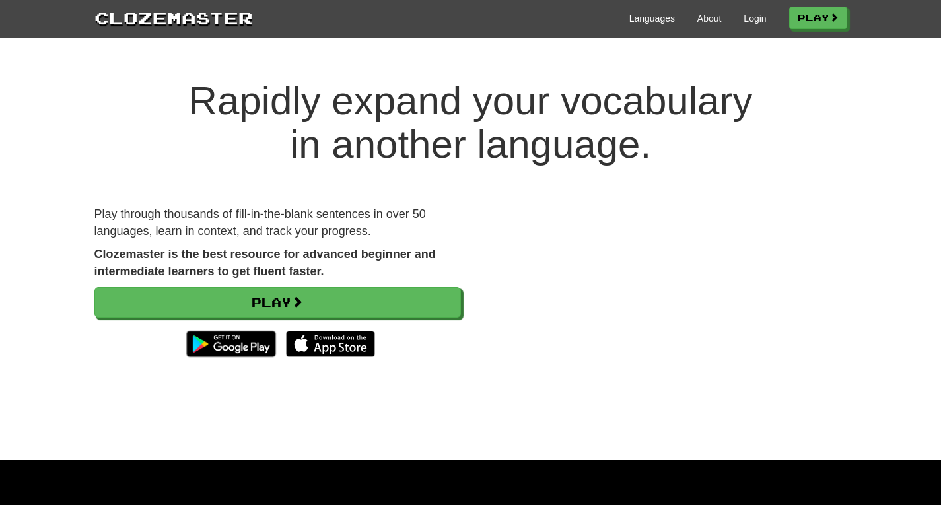  I want to click on strong: Clozemaster is the best resource for advanced beginner and intermediate learners to get fluent fa..., so click(265, 263).